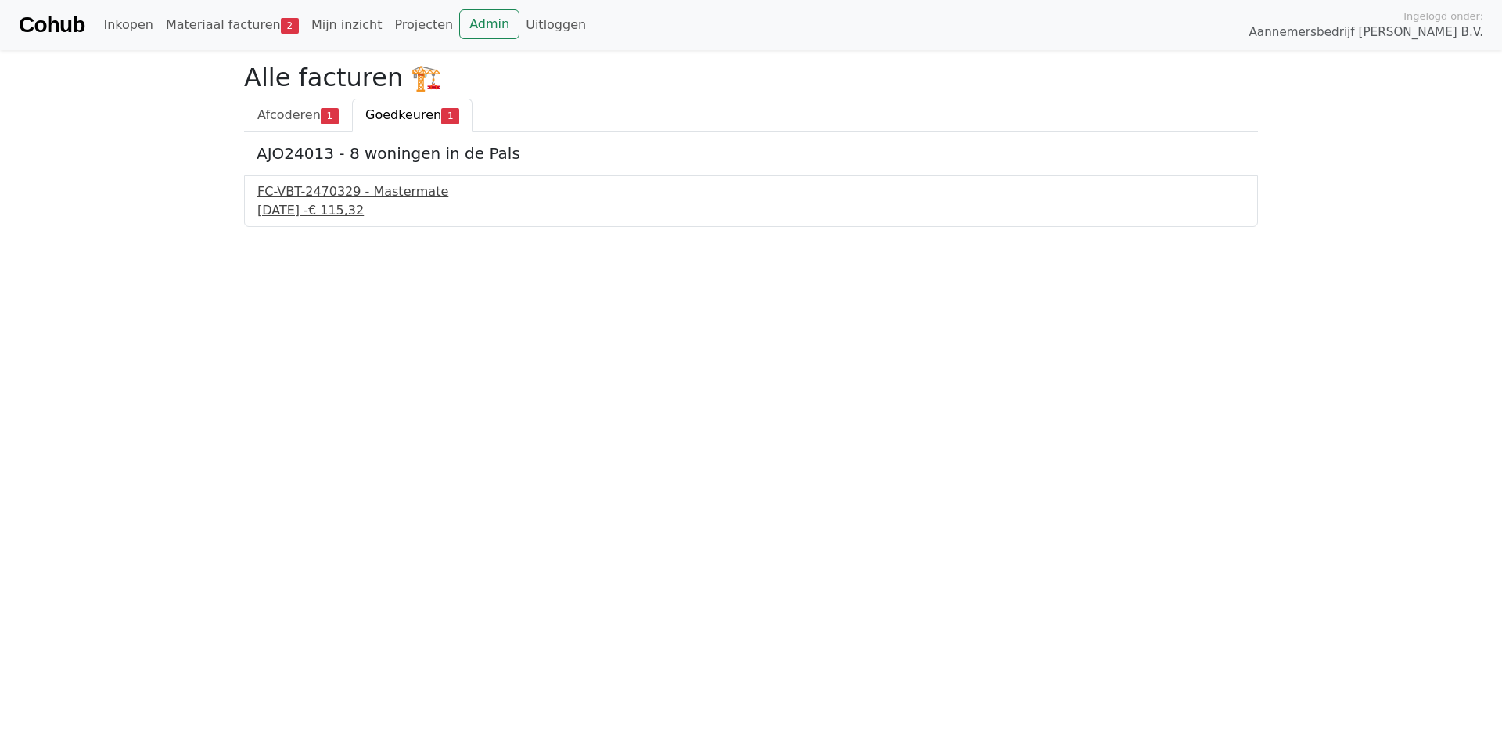 The image size is (1502, 746). I want to click on a: Admin, so click(489, 24).